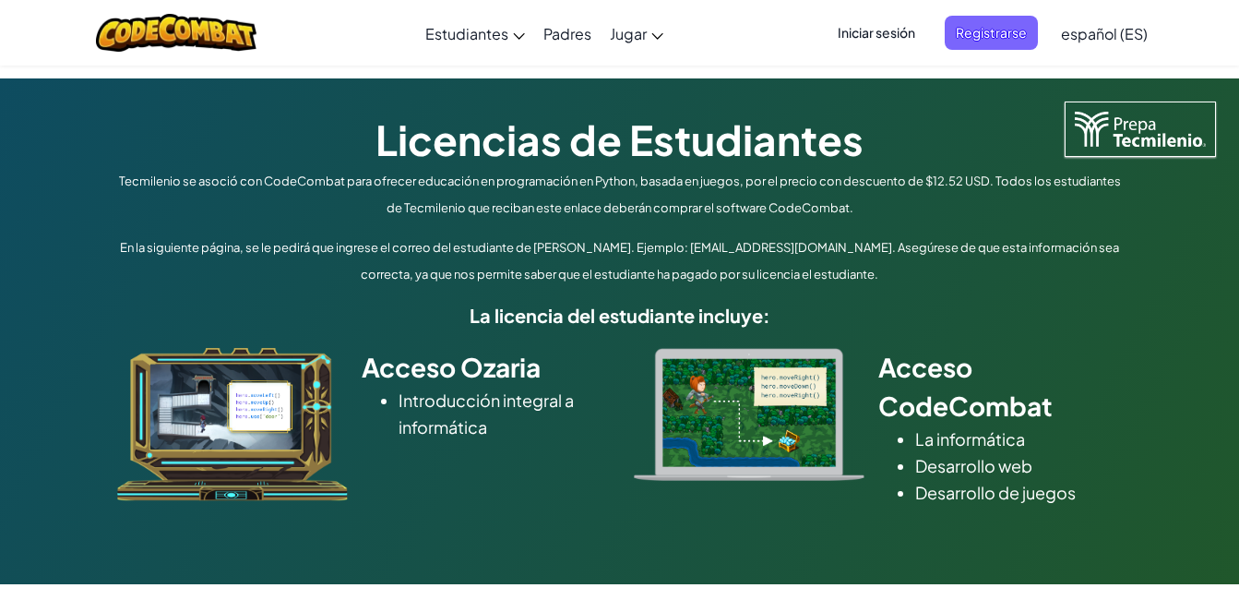 The image size is (1239, 600). What do you see at coordinates (620, 139) in the screenshot?
I see `h1: Licencias de Estudiantes` at bounding box center [620, 139].